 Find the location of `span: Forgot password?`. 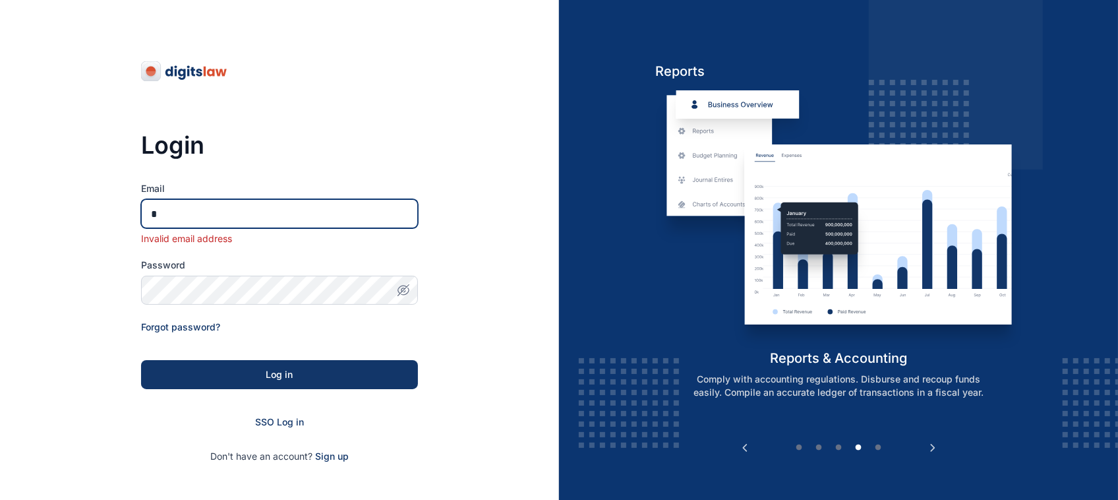

span: Forgot password? is located at coordinates (181, 326).